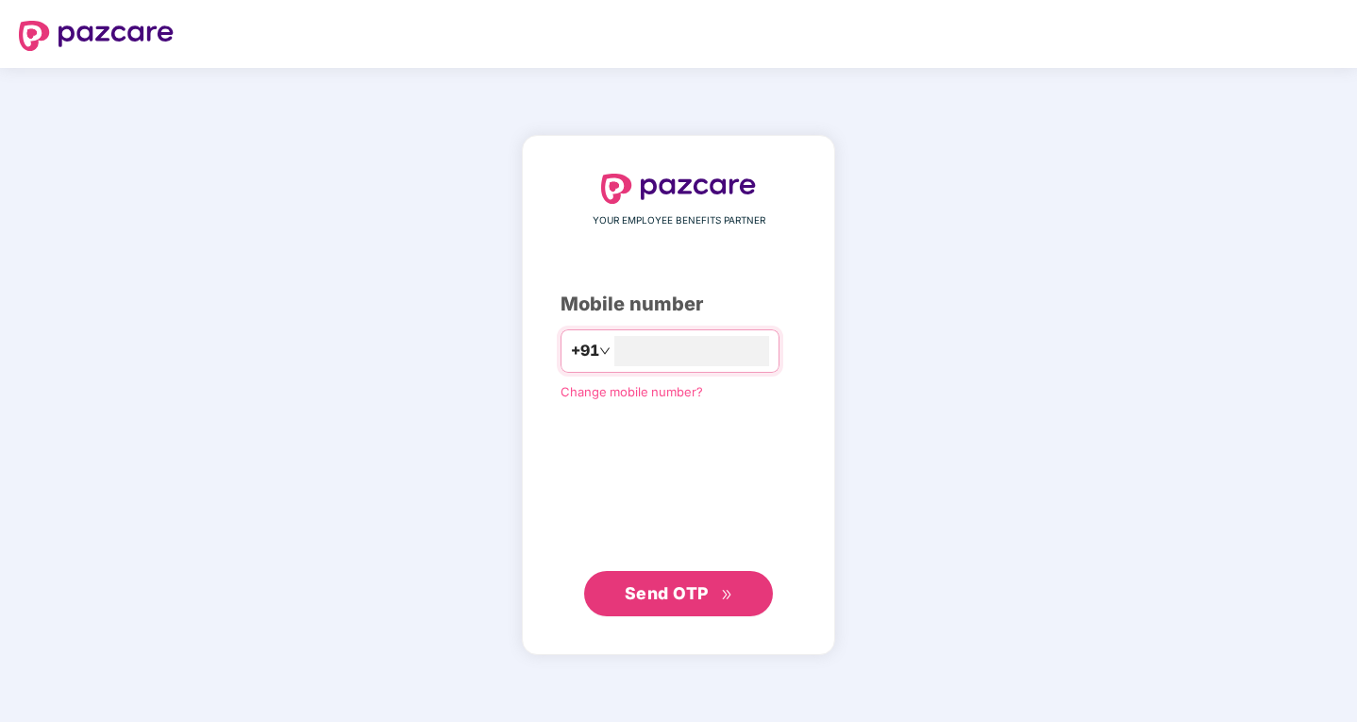 This screenshot has width=1357, height=722. I want to click on a: Change mobile number?, so click(631, 392).